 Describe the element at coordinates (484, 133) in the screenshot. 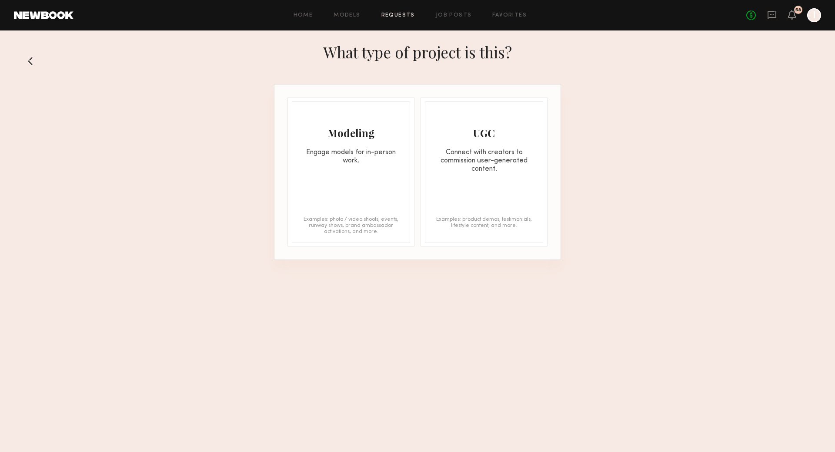

I see `div: UGC` at that location.